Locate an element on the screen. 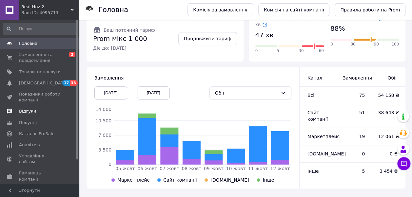  span: 88% is located at coordinates (338, 29).